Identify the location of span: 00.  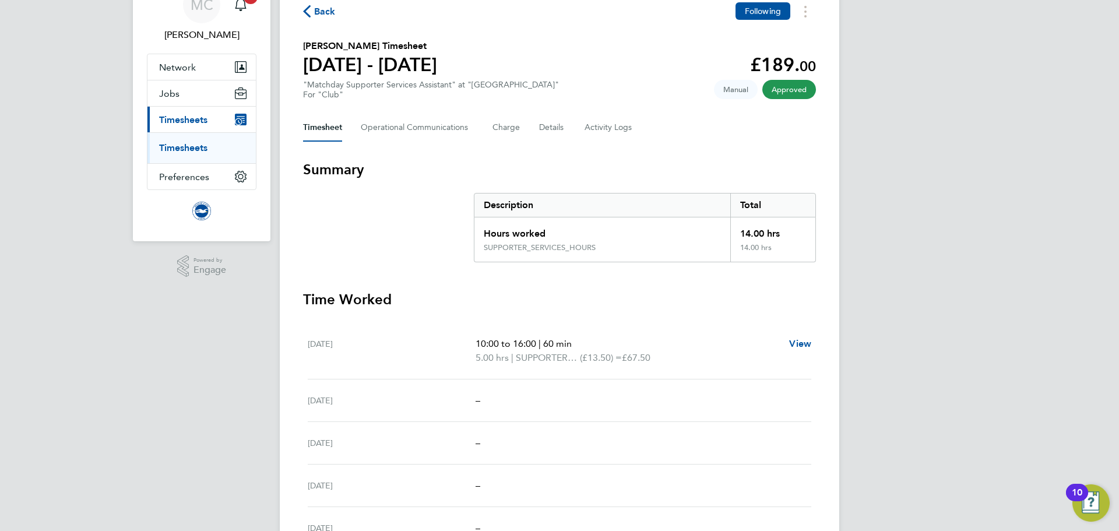
(808, 66).